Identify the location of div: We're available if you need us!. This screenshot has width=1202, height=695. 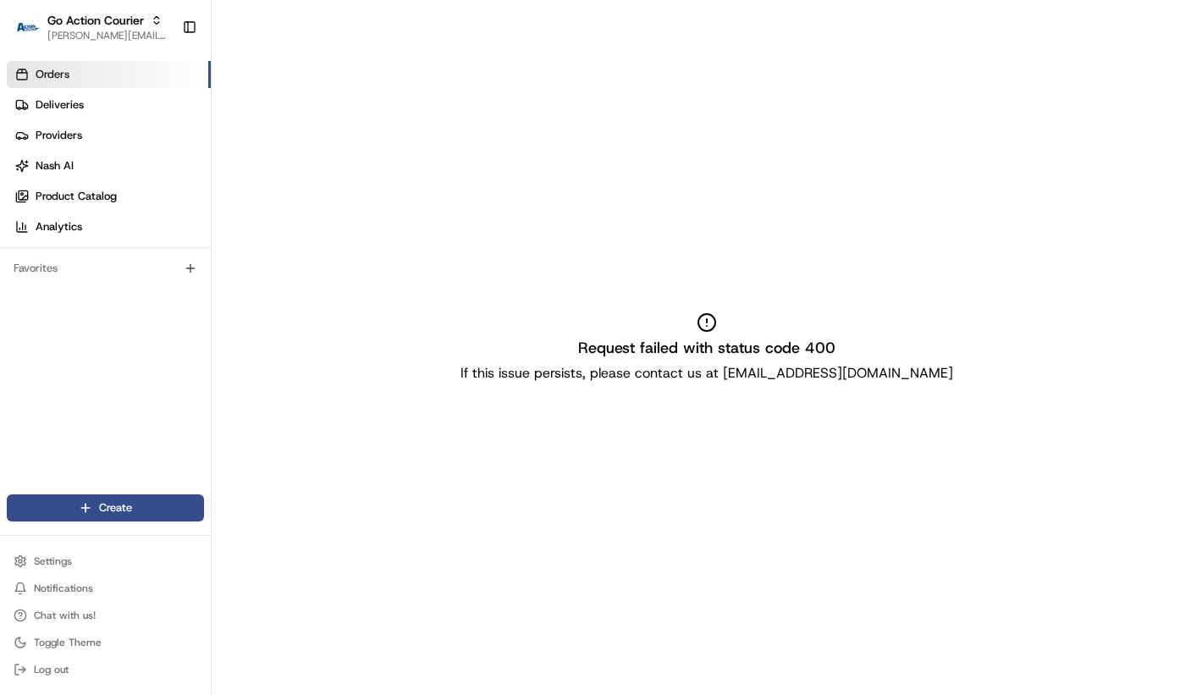
(154, 185).